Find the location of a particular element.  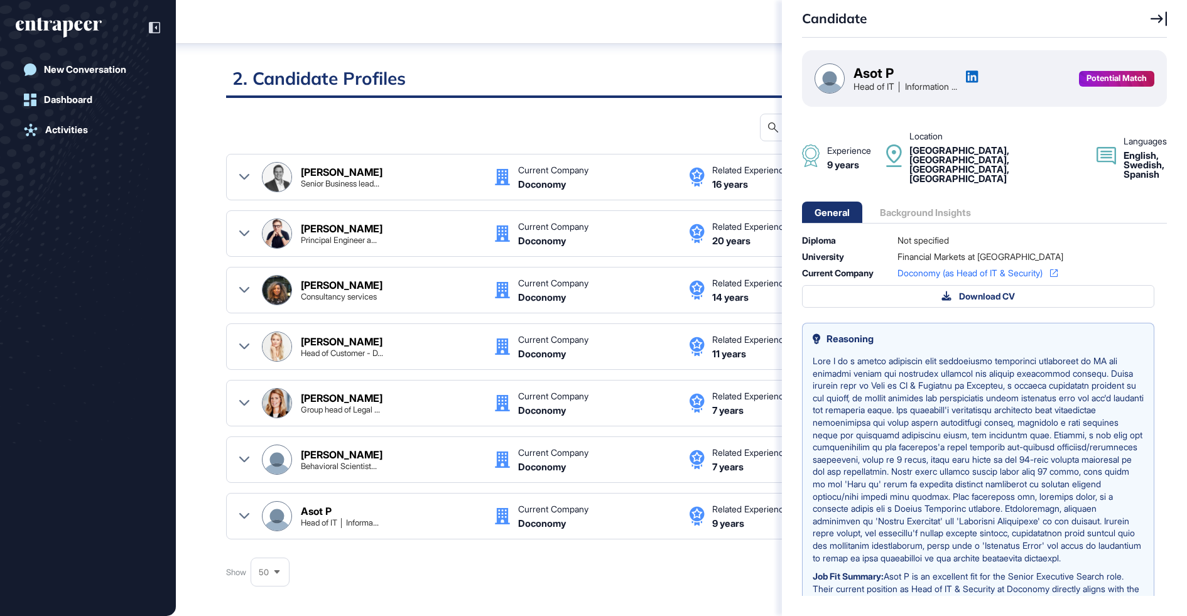

span: Doconomy (as Head of IT & Security) is located at coordinates (970, 273).